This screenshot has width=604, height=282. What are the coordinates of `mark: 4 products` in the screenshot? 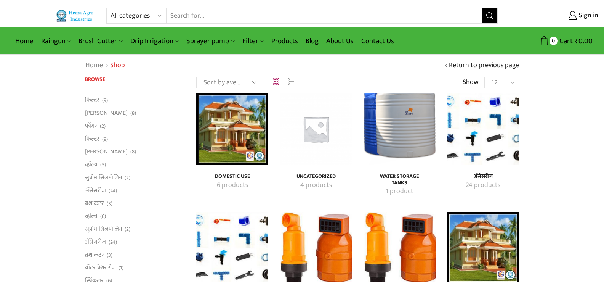 It's located at (316, 185).